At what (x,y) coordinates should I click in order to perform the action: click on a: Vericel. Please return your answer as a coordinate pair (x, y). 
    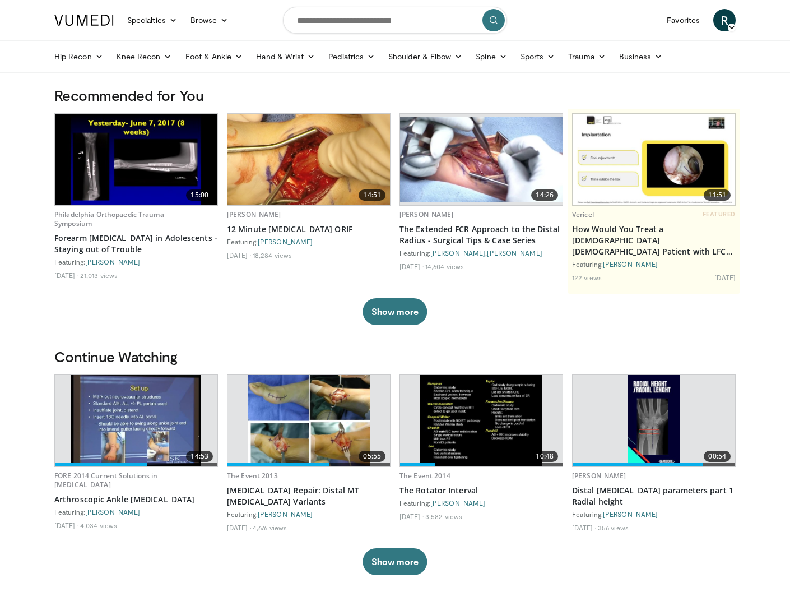
    Looking at the image, I should click on (583, 214).